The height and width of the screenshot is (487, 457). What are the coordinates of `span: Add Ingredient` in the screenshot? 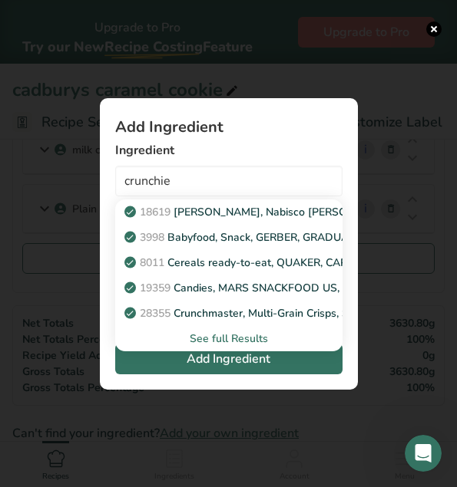 It's located at (228, 359).